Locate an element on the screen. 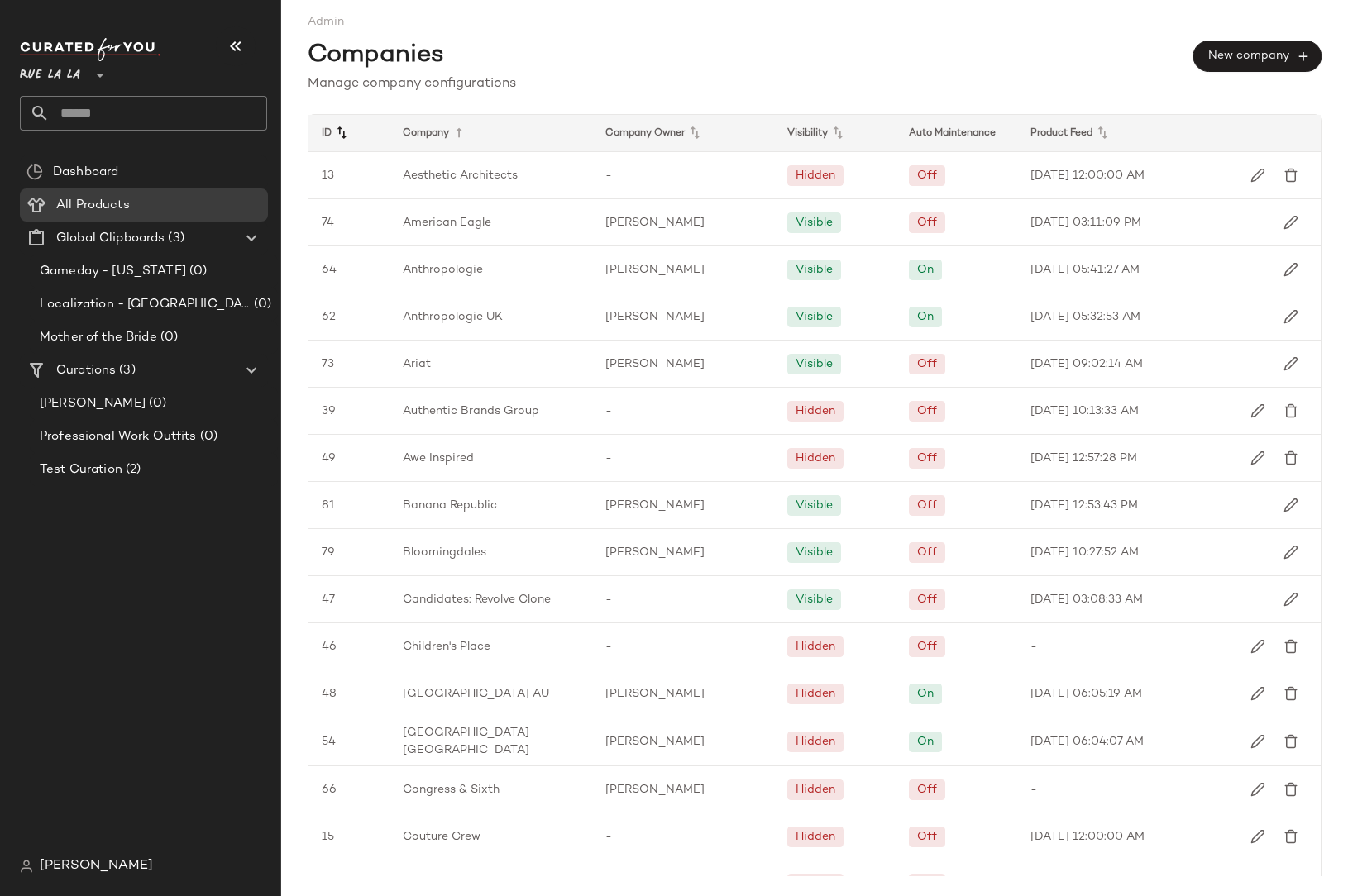 The image size is (1348, 896). span: 39 is located at coordinates (328, 411).